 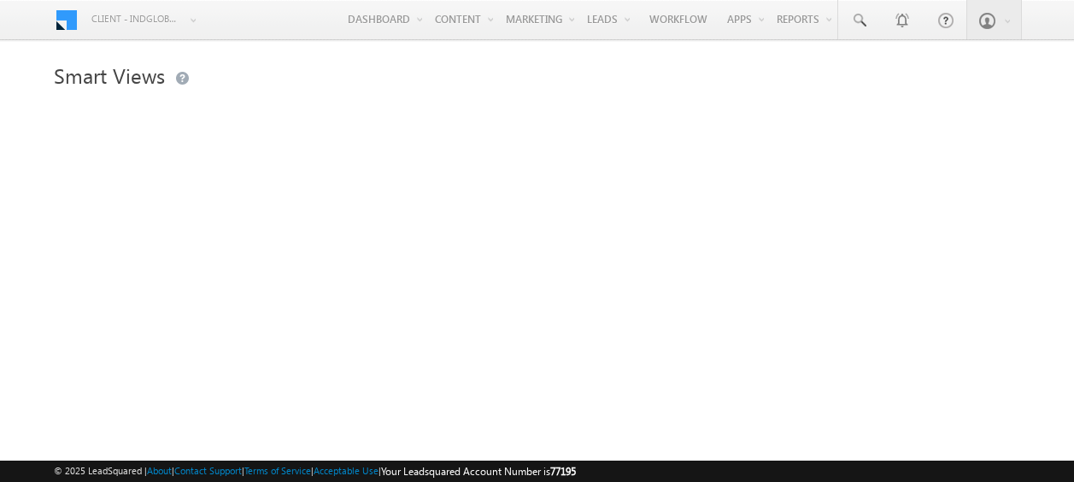 What do you see at coordinates (208, 470) in the screenshot?
I see `a: Contact Support` at bounding box center [208, 470].